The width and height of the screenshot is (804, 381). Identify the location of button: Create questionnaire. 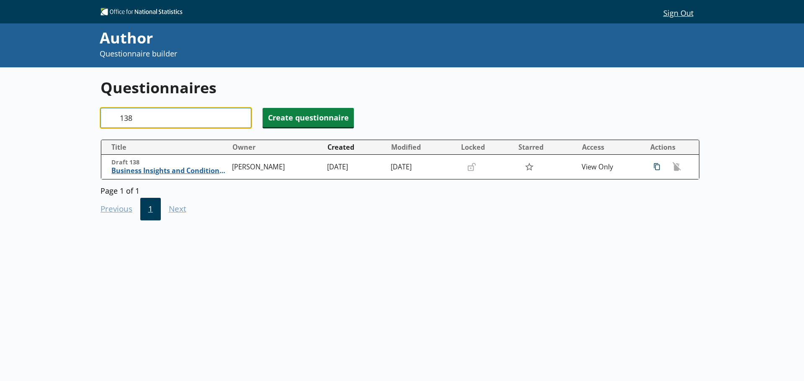
(308, 118).